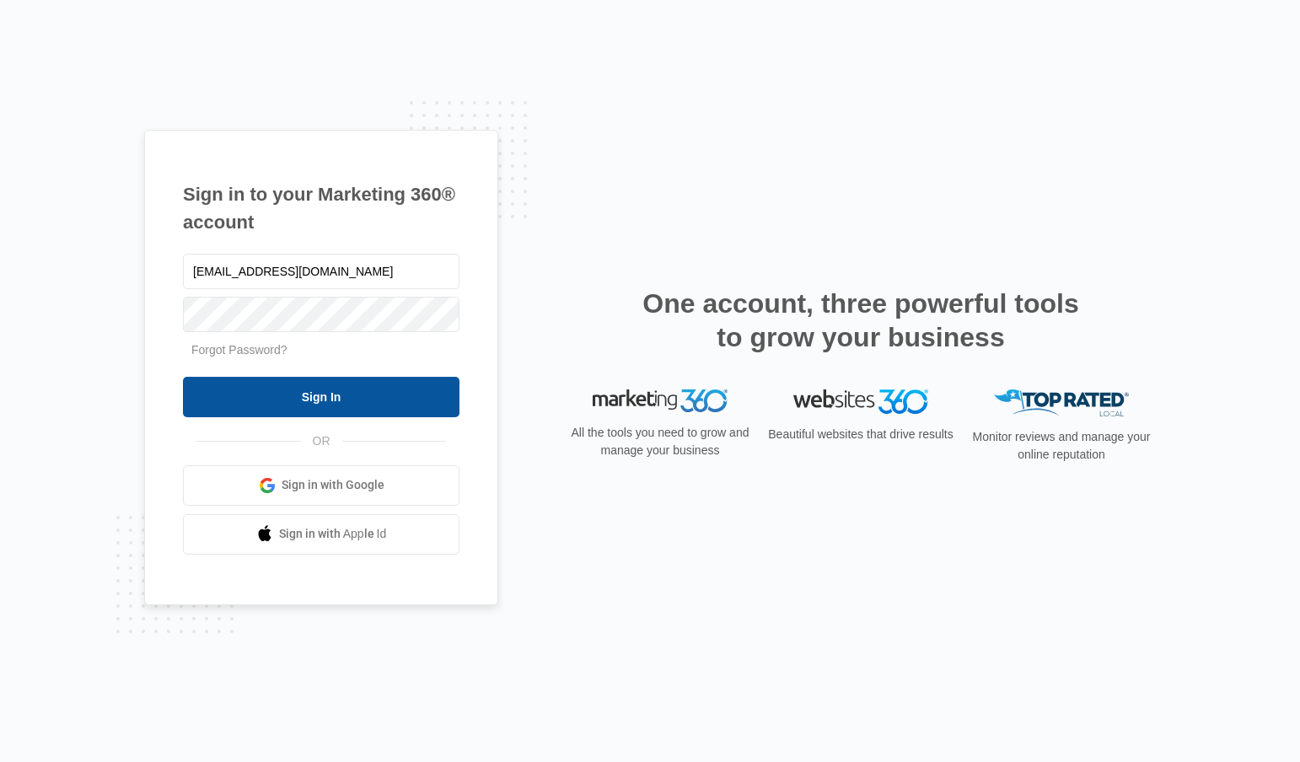 This screenshot has width=1300, height=762. Describe the element at coordinates (861, 401) in the screenshot. I see `img: Websites 360` at that location.